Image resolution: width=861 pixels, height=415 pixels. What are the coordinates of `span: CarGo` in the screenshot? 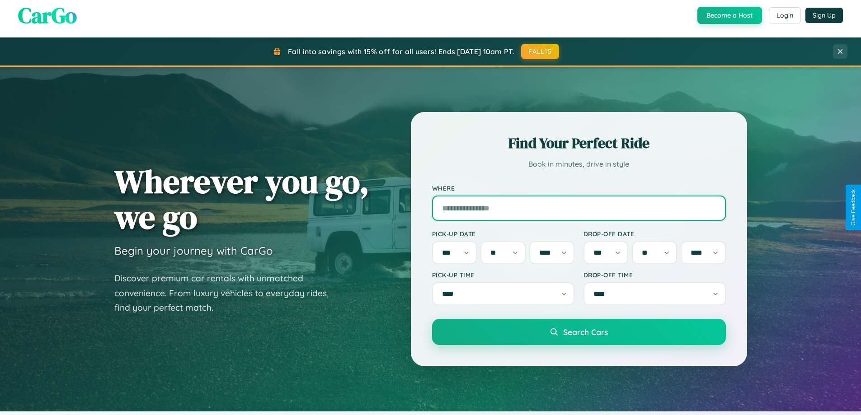 It's located at (47, 15).